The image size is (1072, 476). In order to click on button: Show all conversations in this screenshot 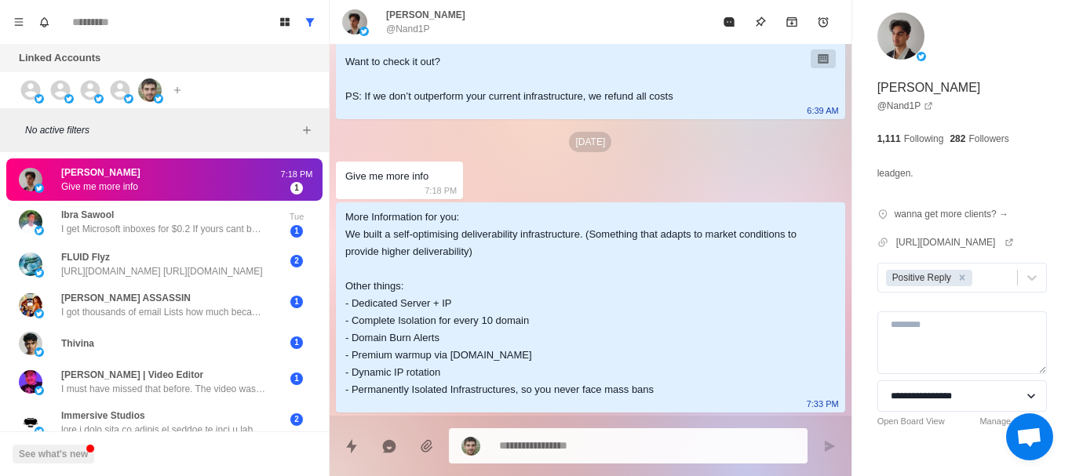, I will do `click(310, 22)`.